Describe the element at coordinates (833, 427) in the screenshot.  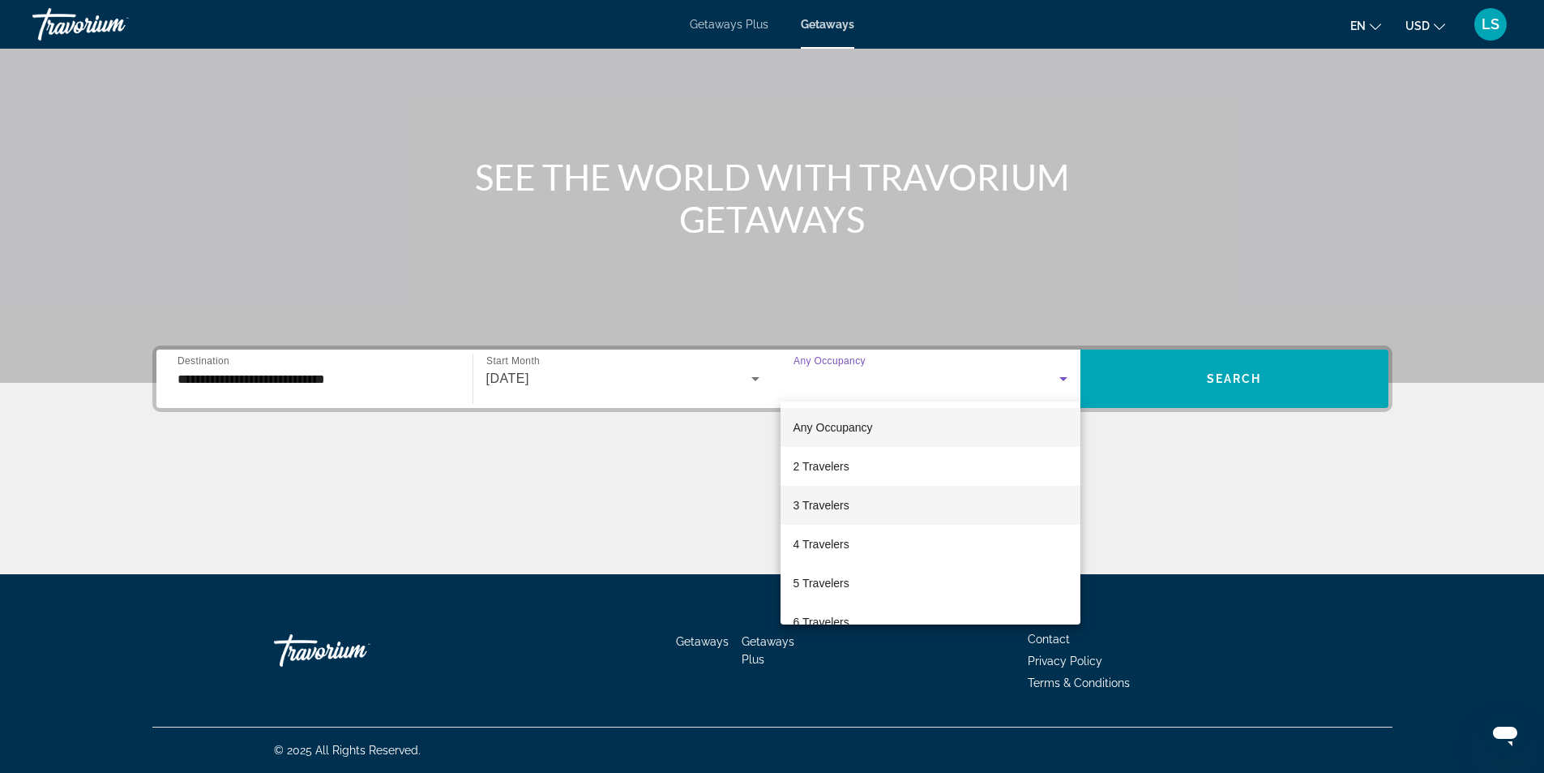
I see `span: Any Occupancy` at that location.